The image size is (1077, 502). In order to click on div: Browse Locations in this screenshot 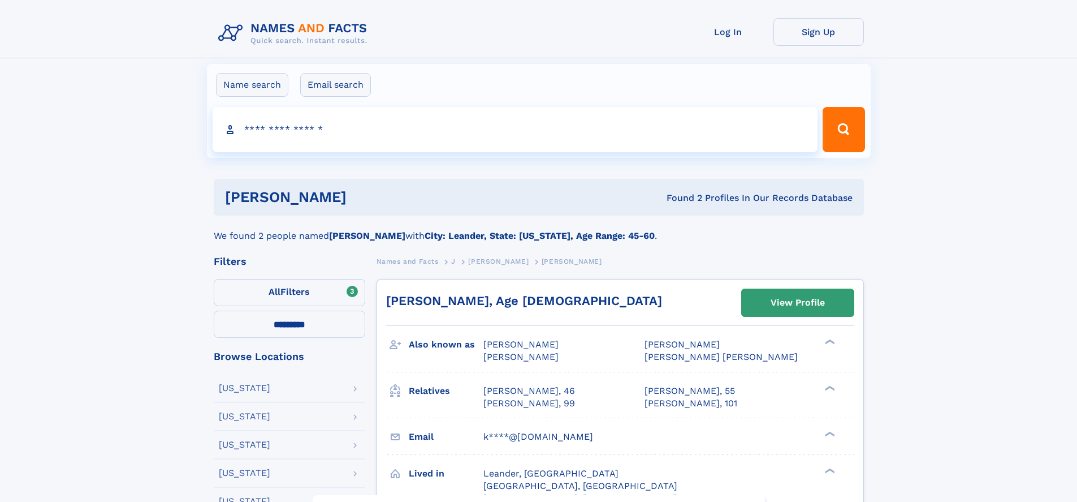, I will do `click(290, 356)`.